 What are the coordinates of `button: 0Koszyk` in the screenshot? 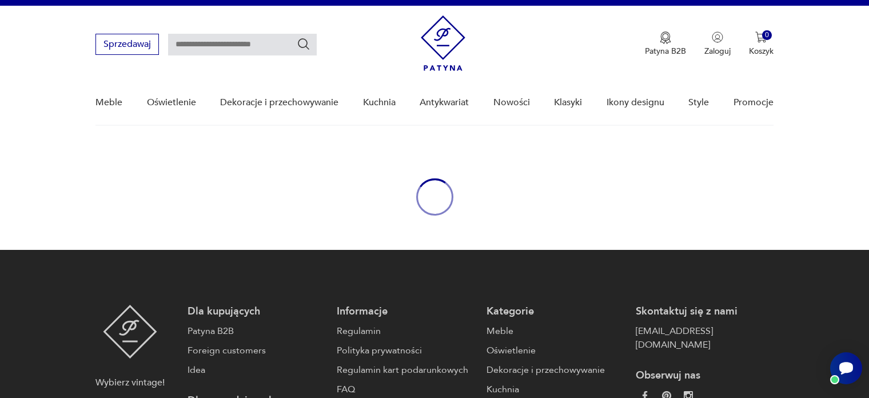 It's located at (761, 44).